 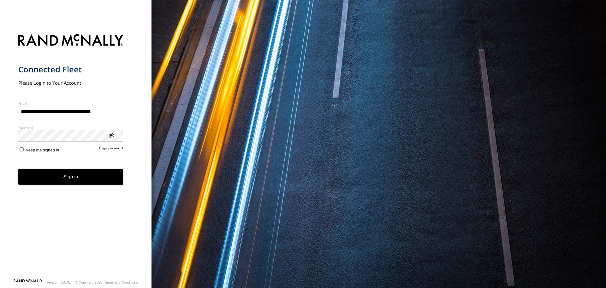 I want to click on a: Visit our Website, so click(x=28, y=282).